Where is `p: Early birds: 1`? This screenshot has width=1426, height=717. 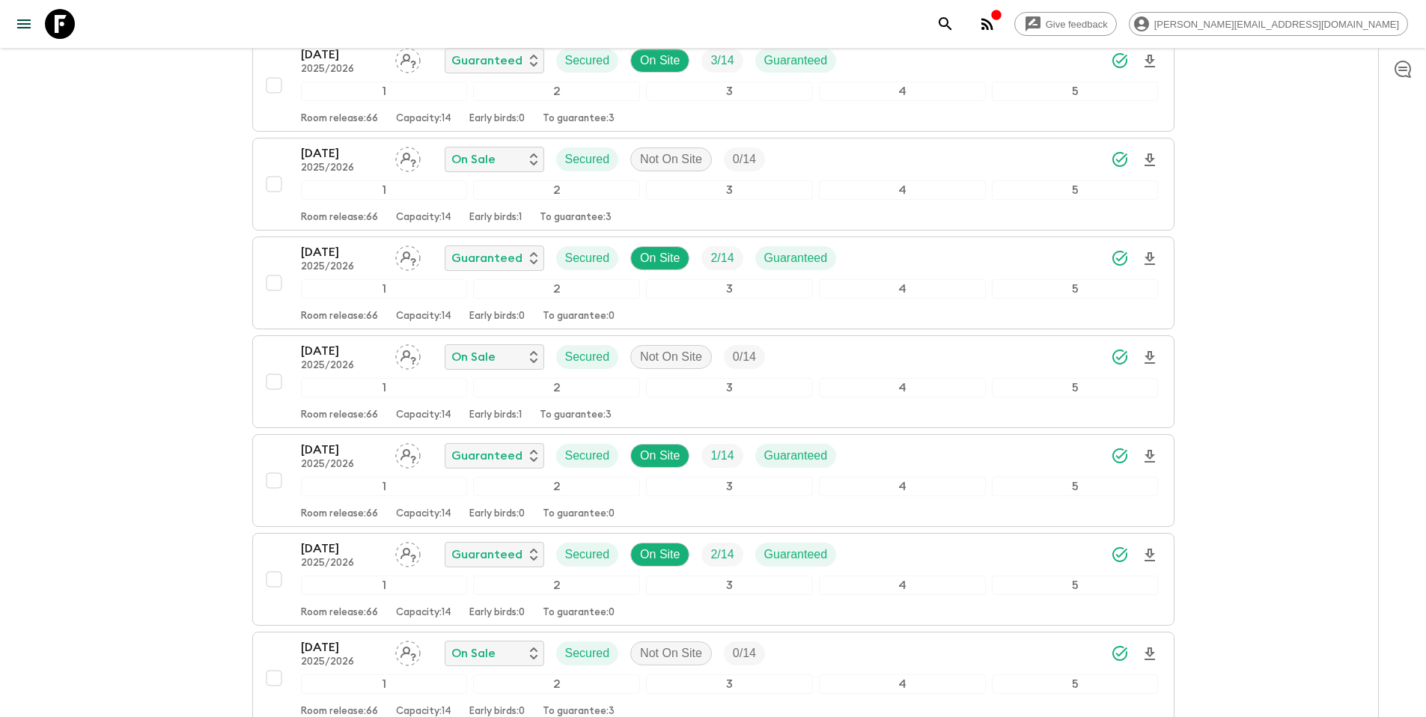
p: Early birds: 1 is located at coordinates (496, 415).